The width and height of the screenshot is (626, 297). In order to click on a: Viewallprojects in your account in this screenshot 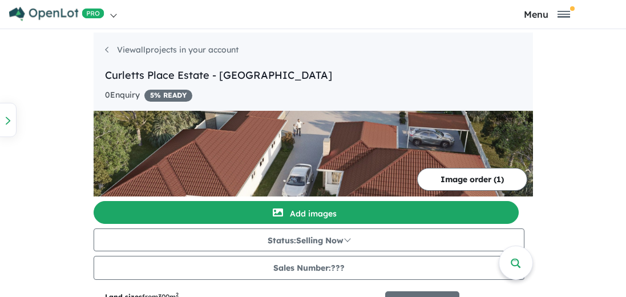, I will do `click(172, 50)`.